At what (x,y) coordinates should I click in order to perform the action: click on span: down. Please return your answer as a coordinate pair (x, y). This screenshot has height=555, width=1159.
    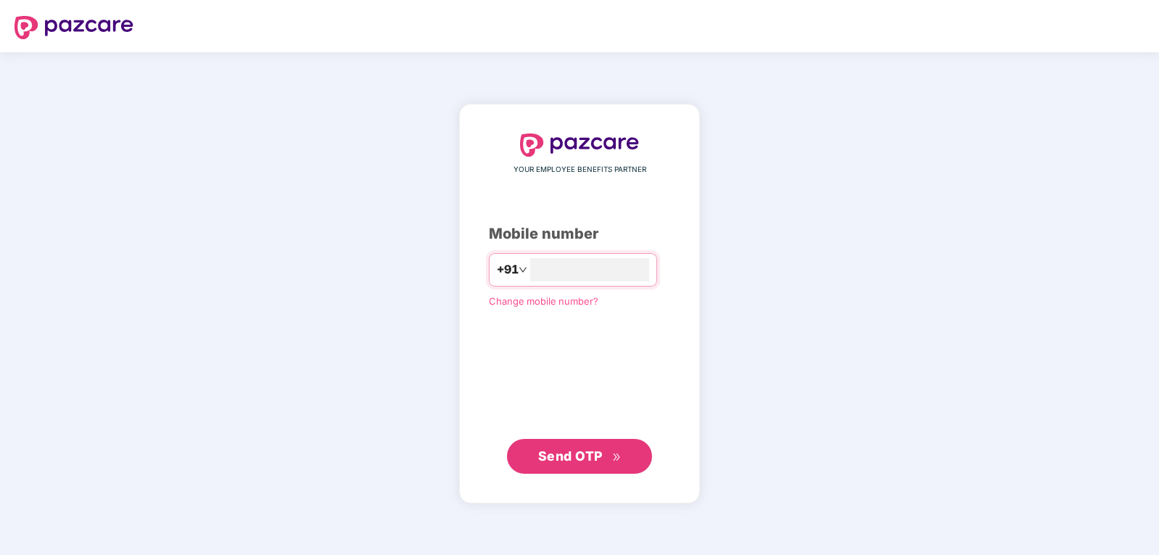
    Looking at the image, I should click on (523, 270).